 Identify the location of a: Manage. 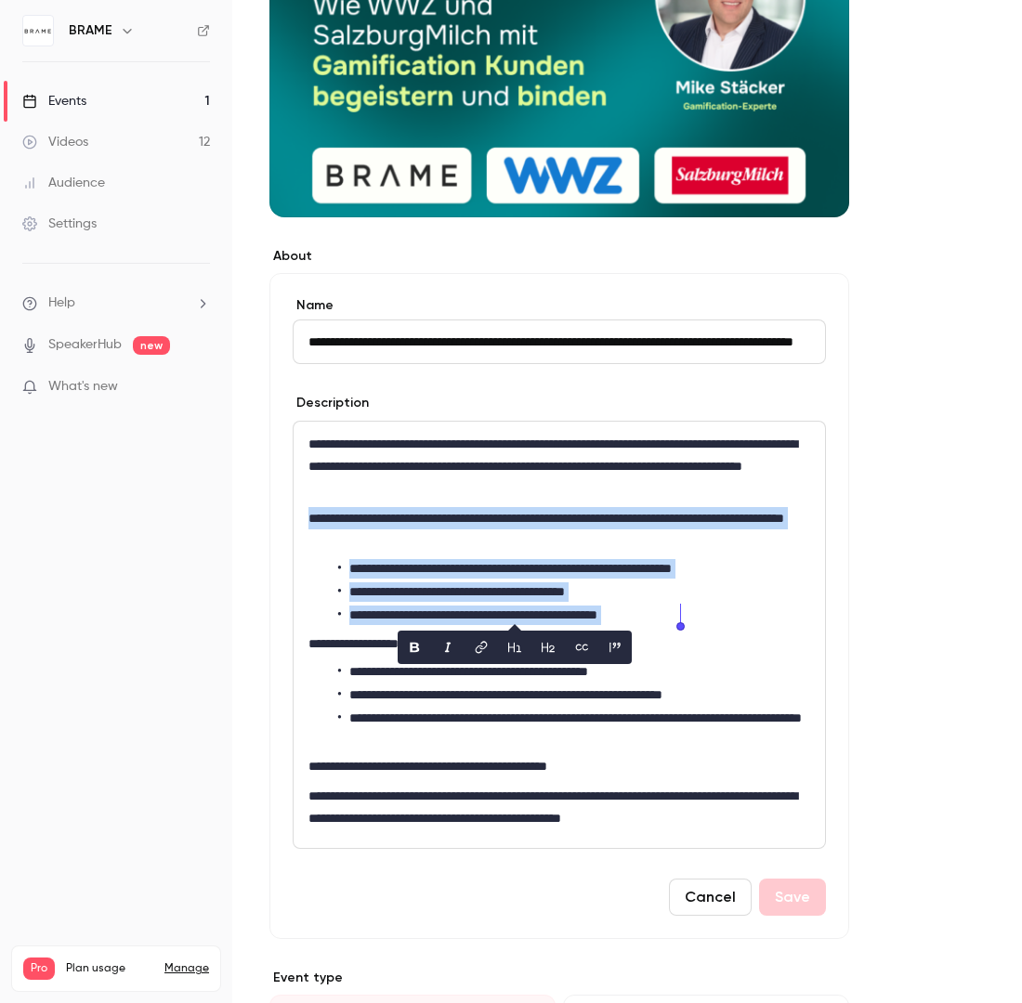
(187, 969).